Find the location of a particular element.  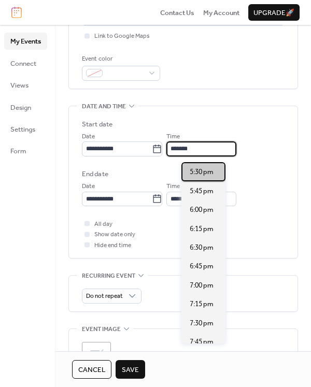

span: Date and time is located at coordinates (104, 106).